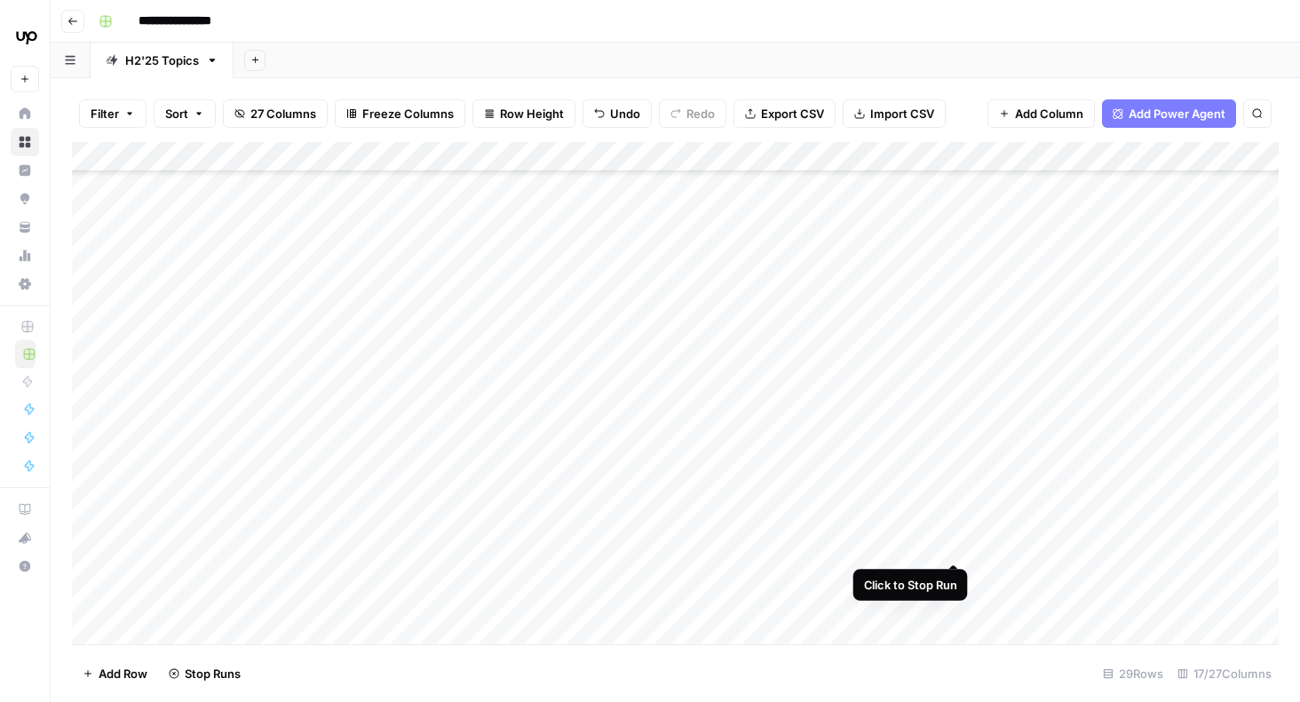 Image resolution: width=1300 pixels, height=702 pixels. I want to click on button: Export CSV, so click(784, 114).